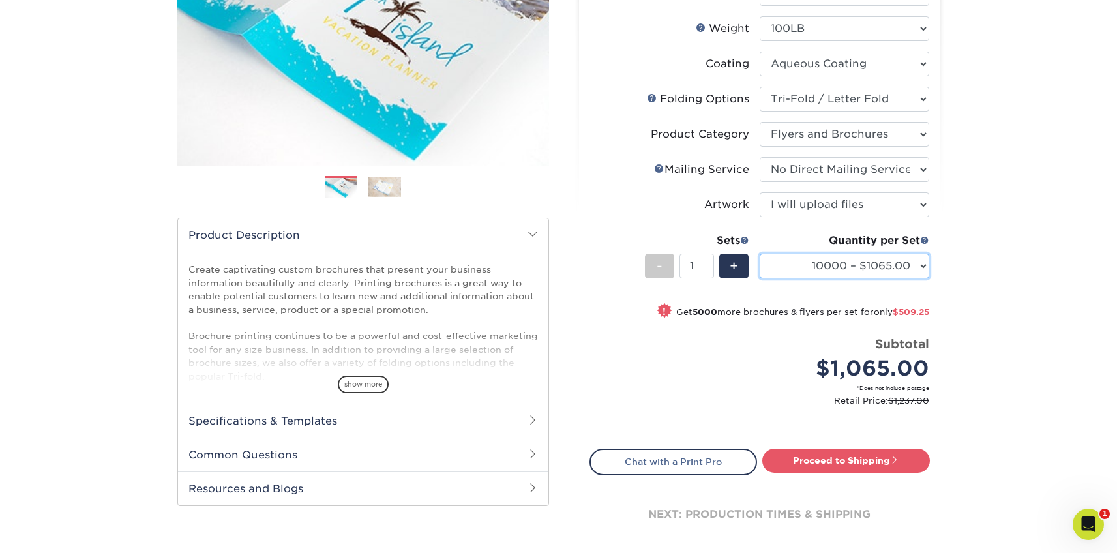  What do you see at coordinates (849, 368) in the screenshot?
I see `div: $1,065.00` at bounding box center [849, 368].